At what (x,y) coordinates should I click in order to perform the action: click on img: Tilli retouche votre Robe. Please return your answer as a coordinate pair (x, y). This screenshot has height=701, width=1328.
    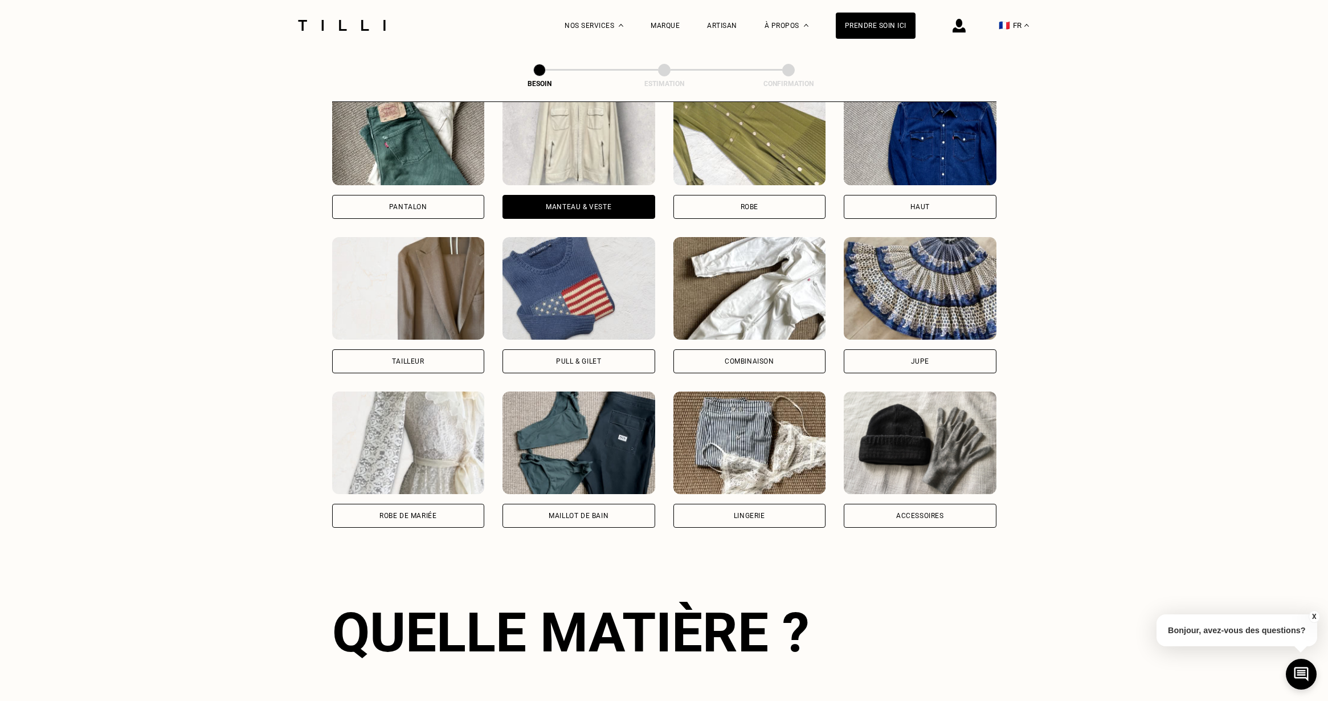
    Looking at the image, I should click on (750, 134).